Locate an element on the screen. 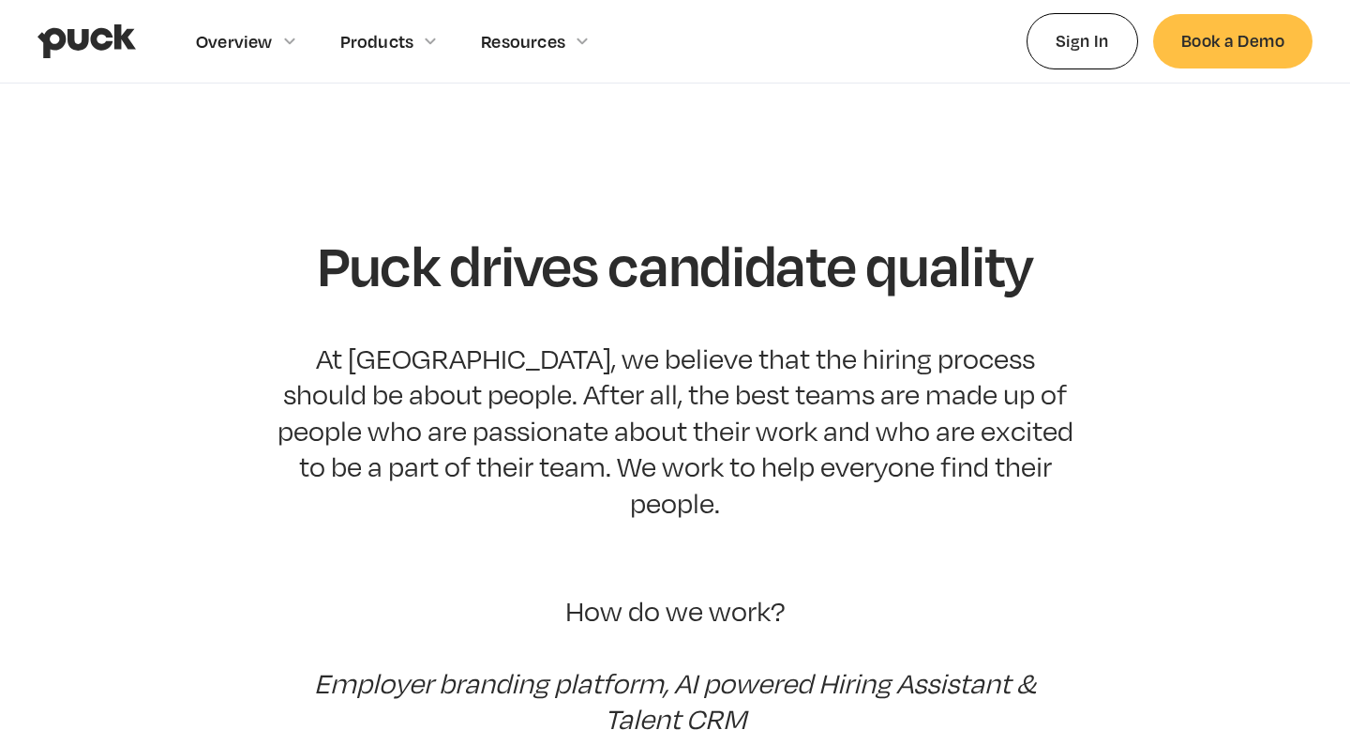 Image resolution: width=1350 pixels, height=730 pixels. a: Book a Demo is located at coordinates (1233, 40).